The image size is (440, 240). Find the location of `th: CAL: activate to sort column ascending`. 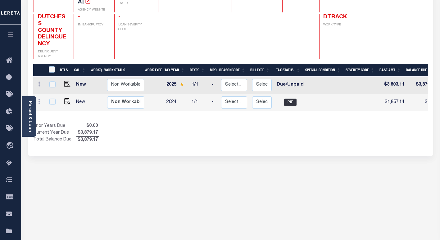

th: CAL: activate to sort column ascending is located at coordinates (80, 70).